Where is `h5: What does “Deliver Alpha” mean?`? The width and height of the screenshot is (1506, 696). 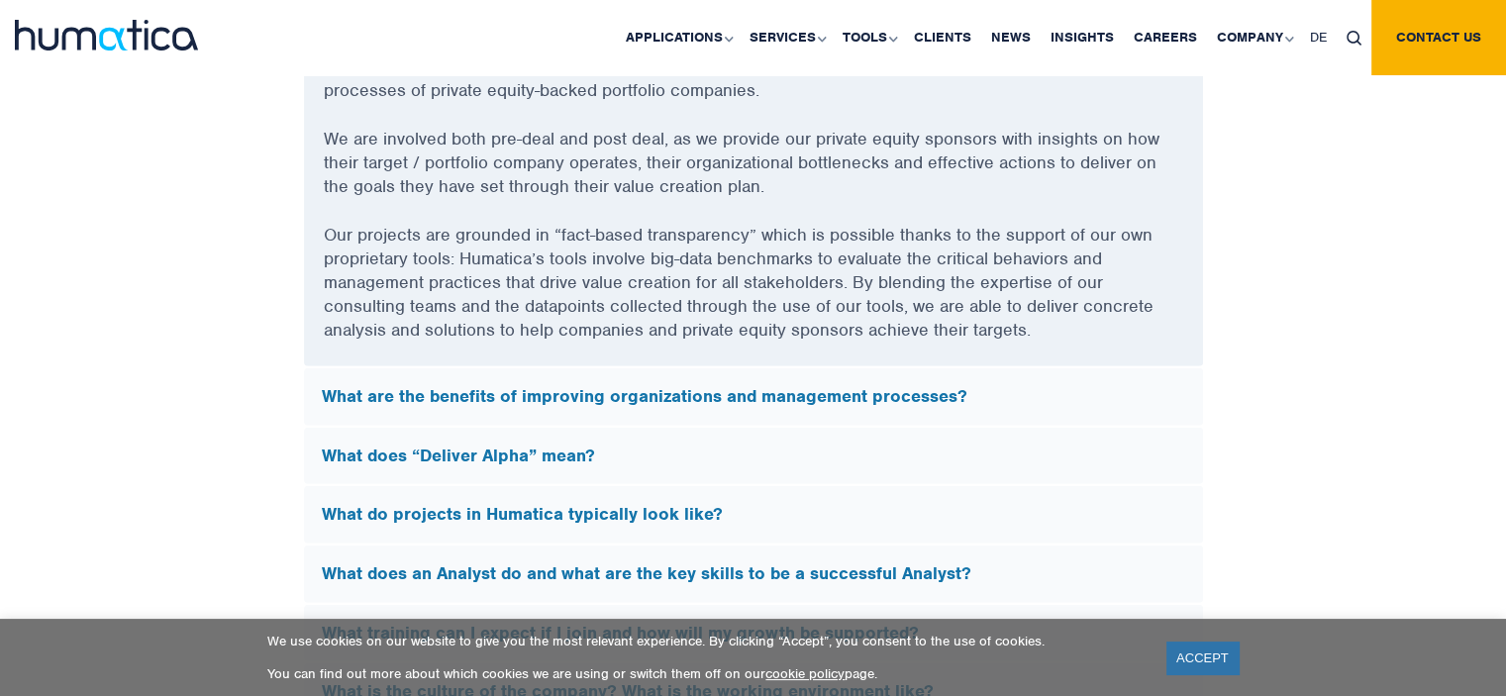
h5: What does “Deliver Alpha” mean? is located at coordinates (753, 456).